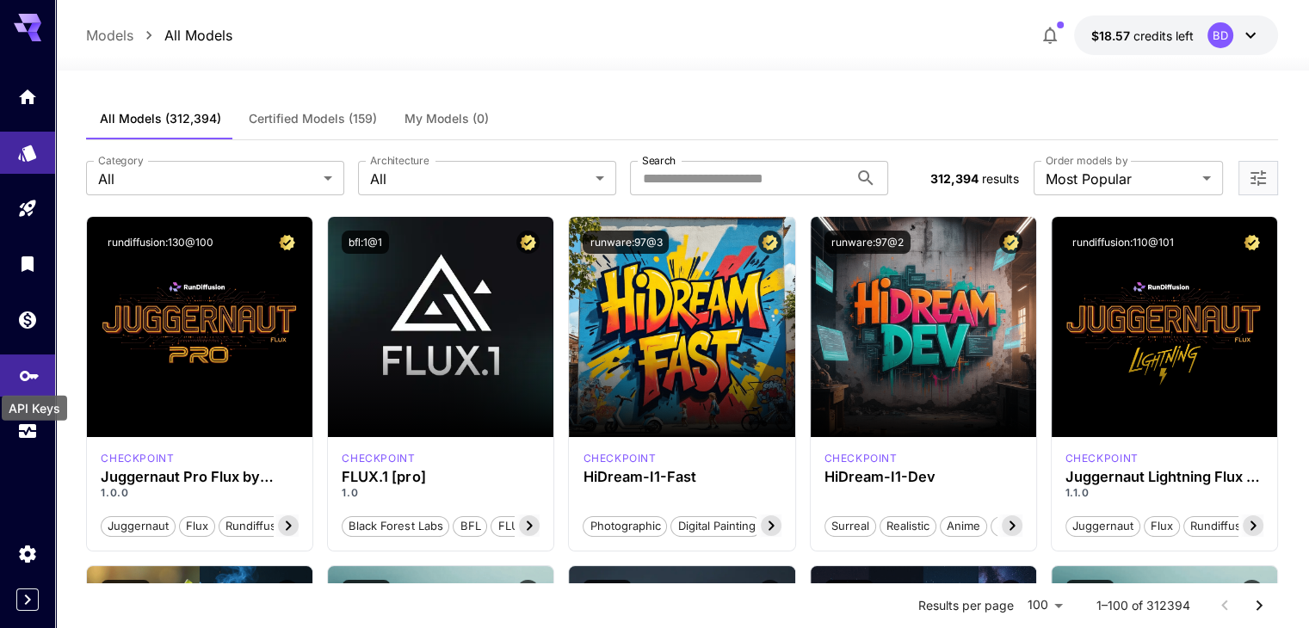 The image size is (1309, 628). I want to click on button: FLUX.1 [pro], so click(530, 526).